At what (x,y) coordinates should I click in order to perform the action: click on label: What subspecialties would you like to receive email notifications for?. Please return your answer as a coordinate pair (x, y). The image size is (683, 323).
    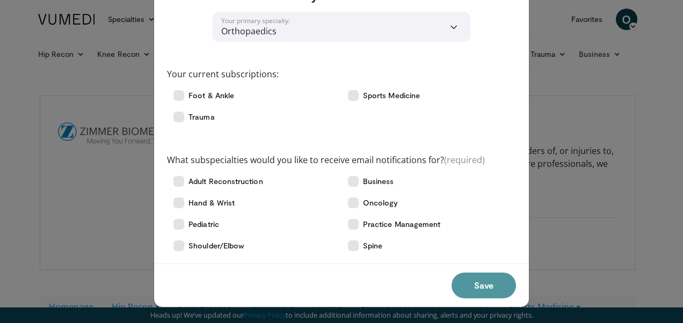
    Looking at the image, I should click on (326, 160).